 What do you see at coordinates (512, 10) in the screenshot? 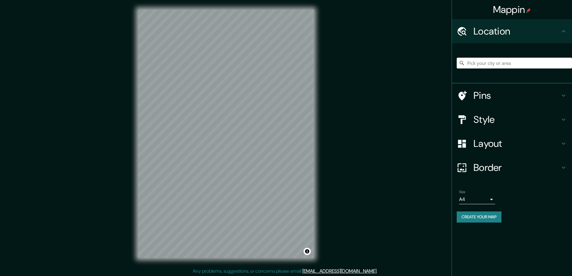
I see `h4: Mappin` at bounding box center [512, 10].